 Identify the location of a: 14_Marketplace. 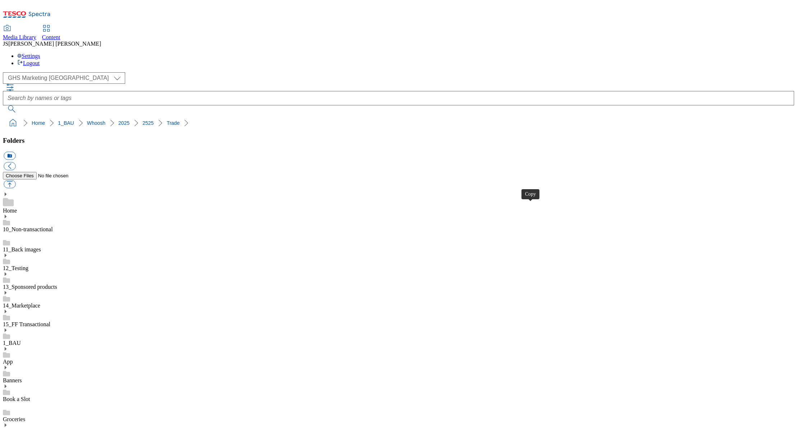
(22, 305).